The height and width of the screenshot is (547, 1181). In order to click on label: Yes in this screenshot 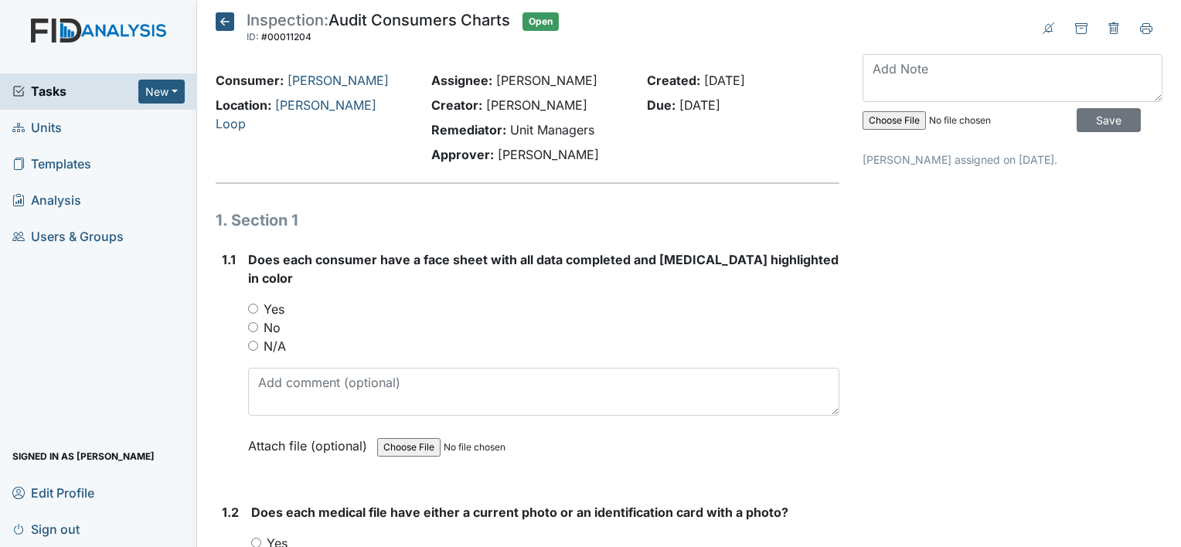, I will do `click(274, 309)`.